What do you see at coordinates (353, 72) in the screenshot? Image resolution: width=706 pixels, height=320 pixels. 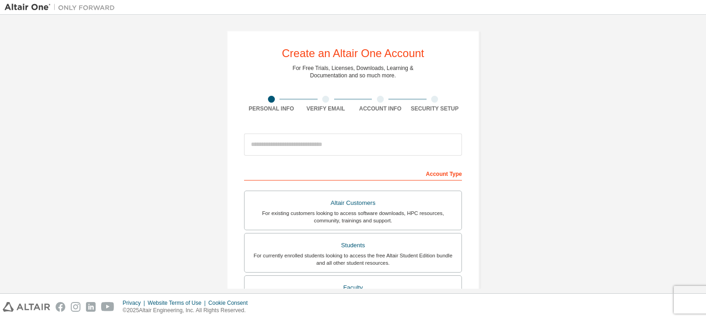 I see `div: For Free Trials, Licenses, Downloads, Learning & Documentation and so much more.` at bounding box center [353, 72].